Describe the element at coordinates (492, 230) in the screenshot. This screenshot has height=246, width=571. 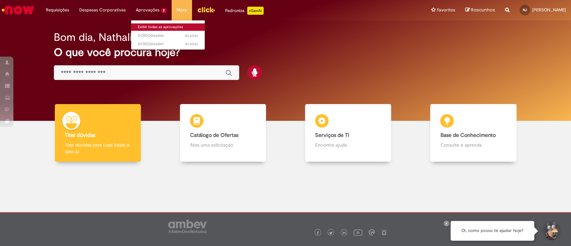
I see `div: Oi, como posso te ajudar hoje?` at that location.